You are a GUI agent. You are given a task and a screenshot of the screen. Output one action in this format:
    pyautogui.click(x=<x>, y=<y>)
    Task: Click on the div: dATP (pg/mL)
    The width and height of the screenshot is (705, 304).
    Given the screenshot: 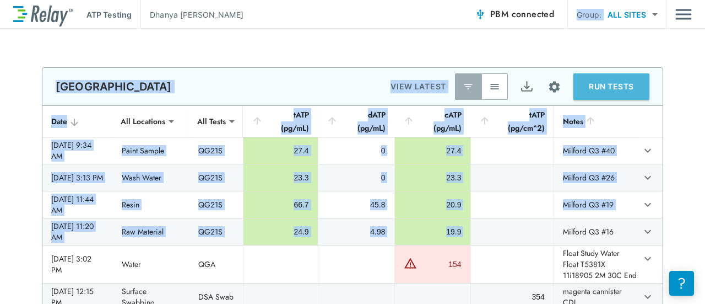 What is the action you would take?
    pyautogui.click(x=356, y=121)
    